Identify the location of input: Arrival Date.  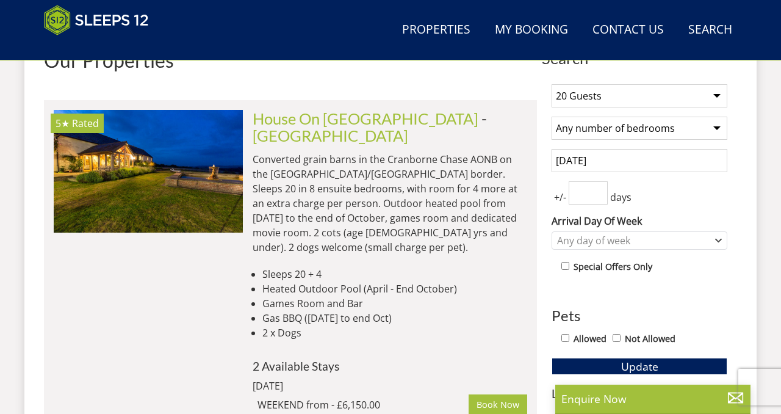
(639, 160).